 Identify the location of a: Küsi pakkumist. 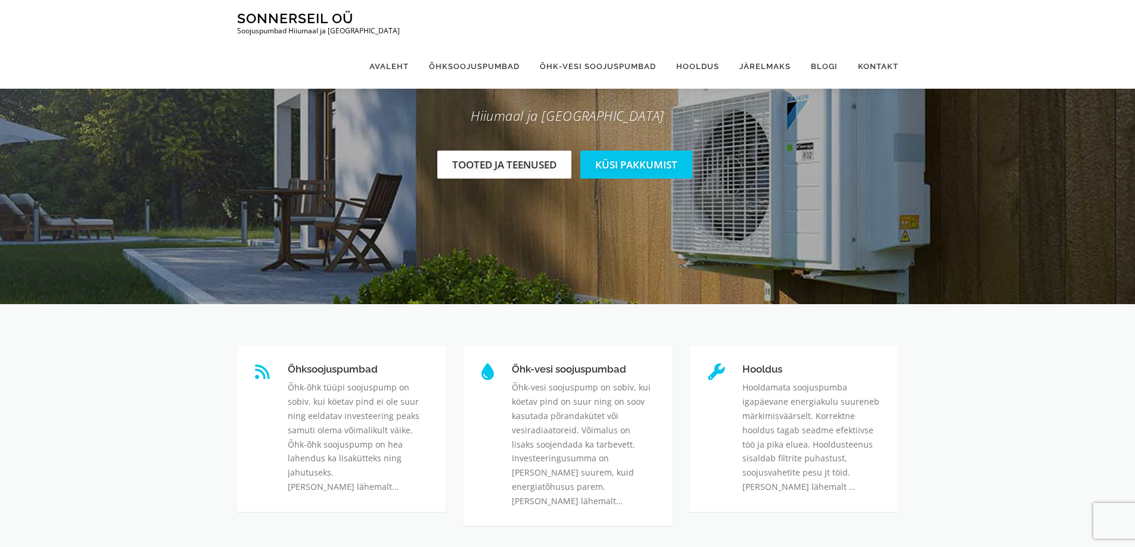
(636, 164).